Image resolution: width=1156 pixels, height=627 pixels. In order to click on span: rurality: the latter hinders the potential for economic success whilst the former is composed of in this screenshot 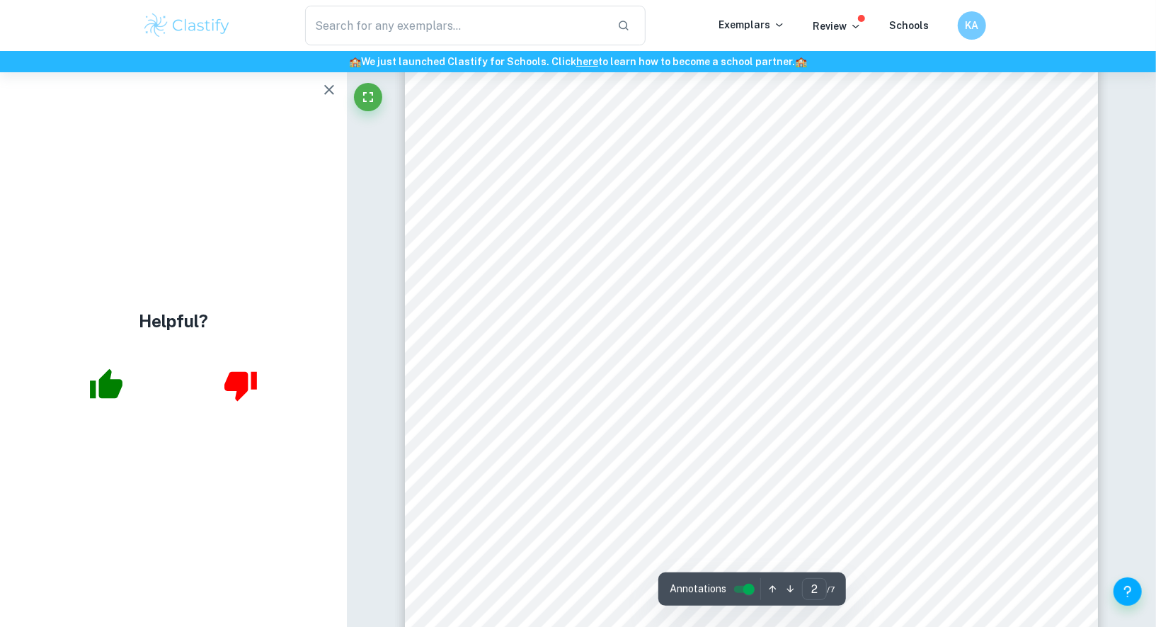, I will do `click(752, 358)`.